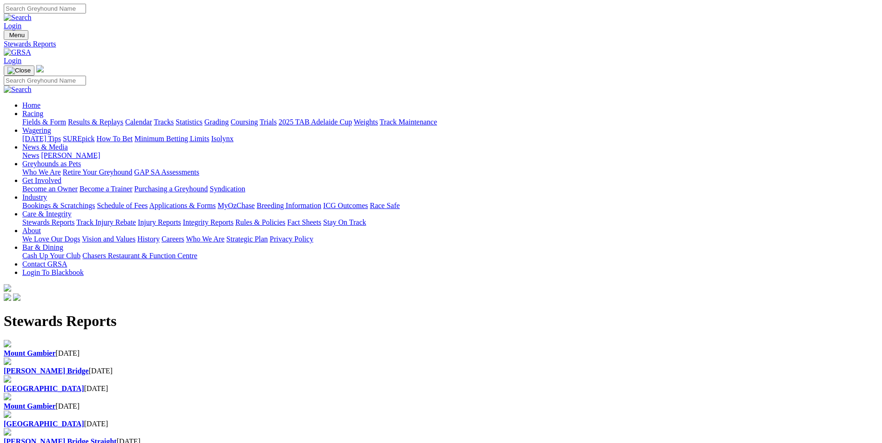 This screenshot has height=443, width=882. What do you see at coordinates (315, 122) in the screenshot?
I see `a: 2025 TAB Adelaide Cup` at bounding box center [315, 122].